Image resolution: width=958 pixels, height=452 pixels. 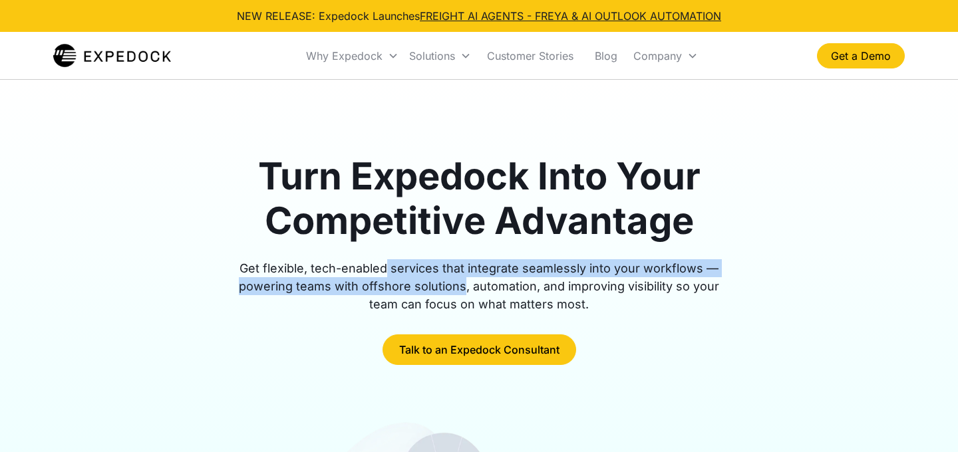 I want to click on a: Blog, so click(x=606, y=56).